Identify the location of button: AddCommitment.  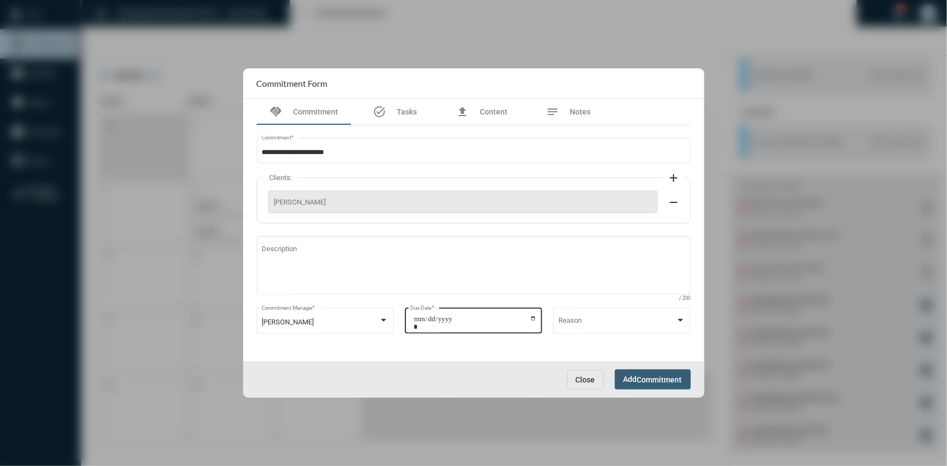
(653, 380).